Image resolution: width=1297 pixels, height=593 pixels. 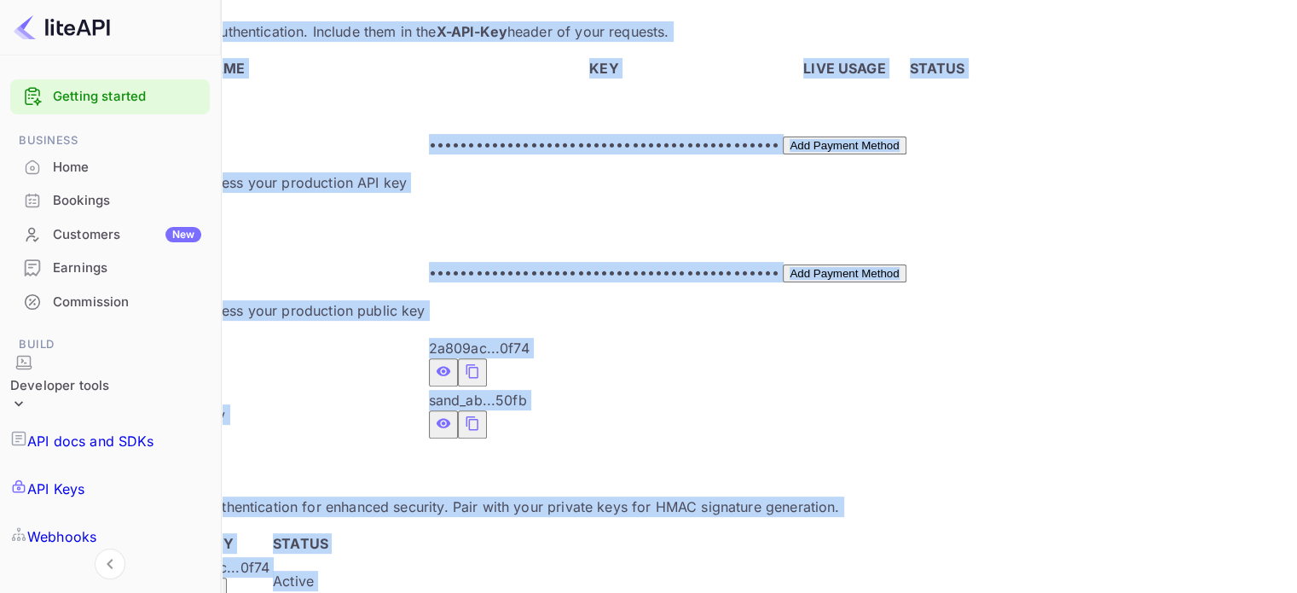 I want to click on th: KEY, so click(x=604, y=68).